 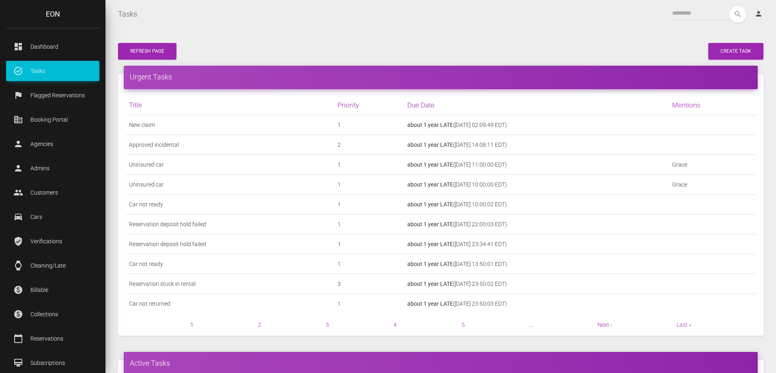 I want to click on a: paid Billable, so click(x=53, y=290).